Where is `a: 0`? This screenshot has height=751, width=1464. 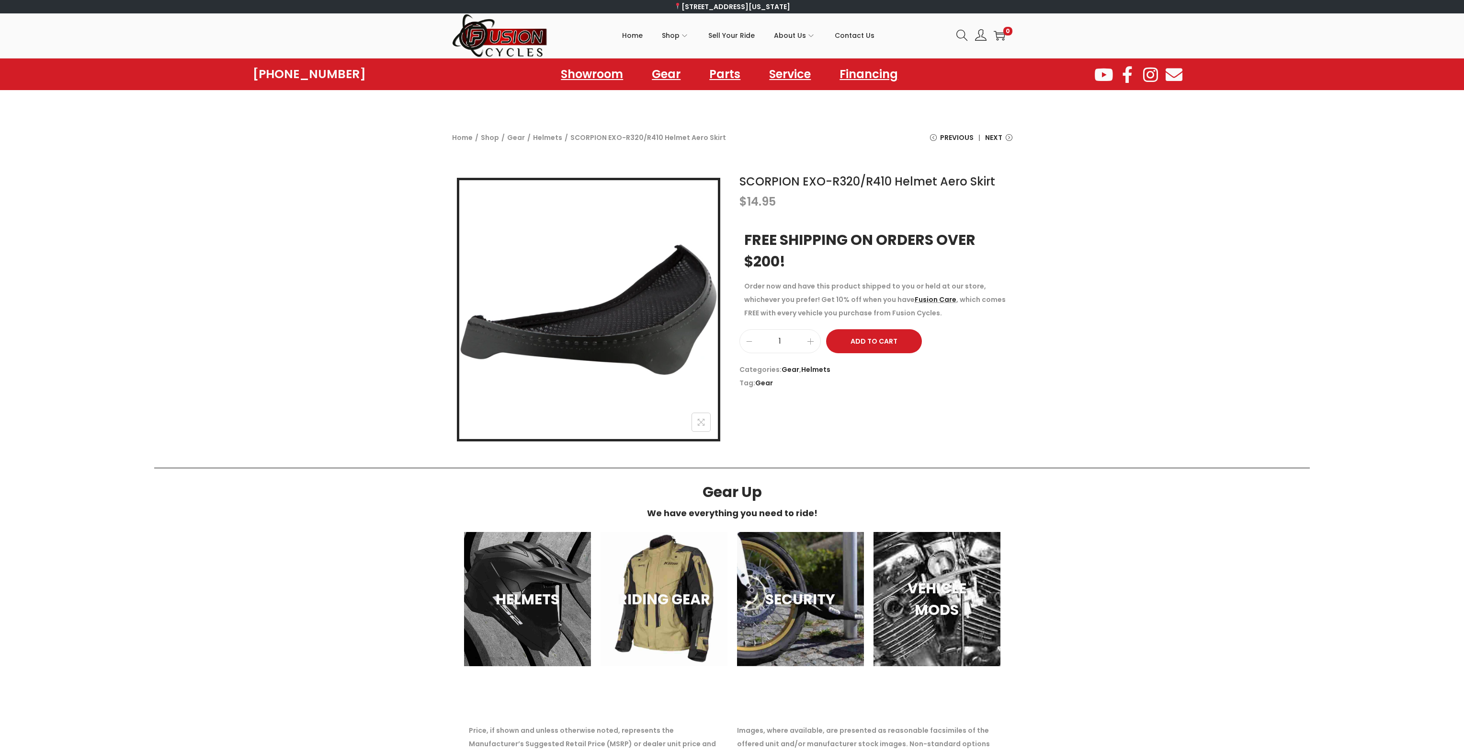
a: 0 is located at coordinates (1000, 35).